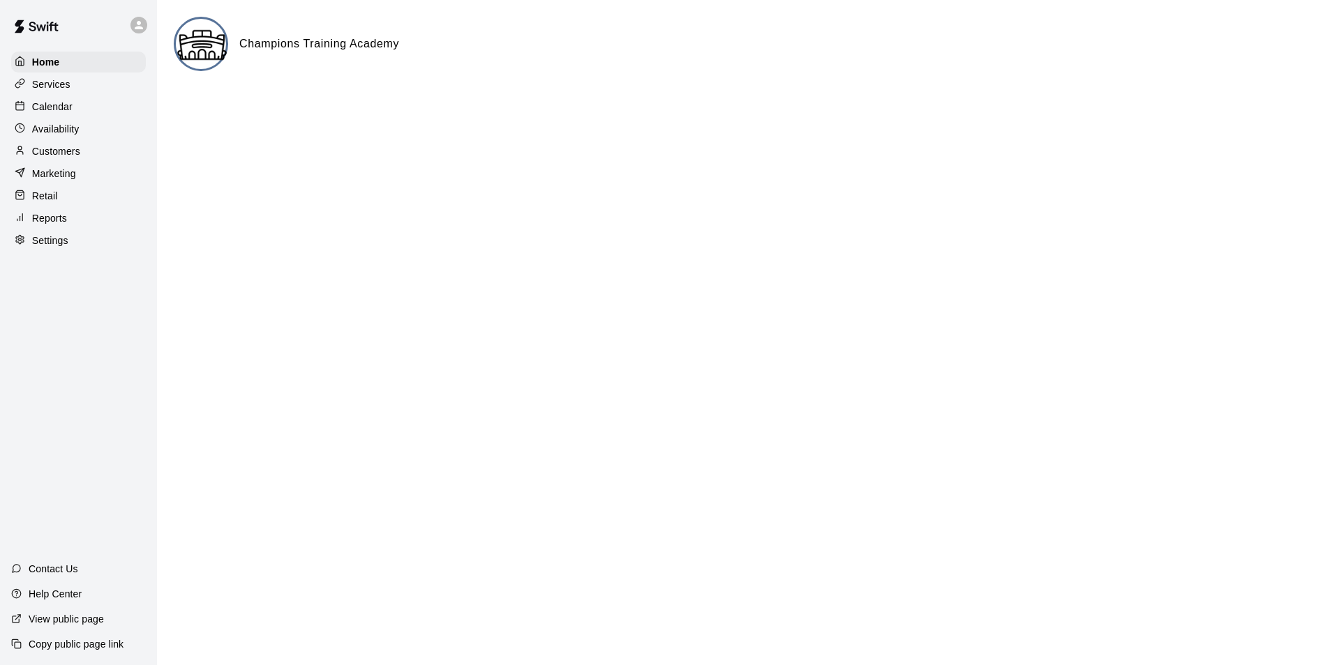 This screenshot has width=1334, height=665. I want to click on p: Home, so click(46, 62).